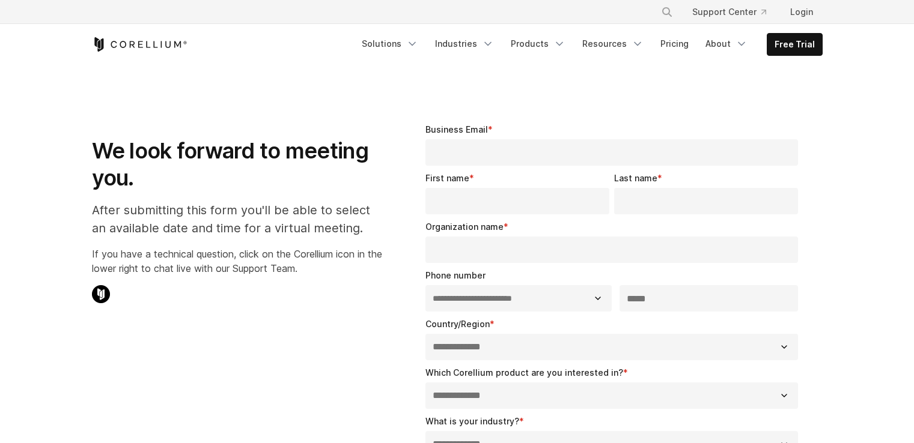 Image resolution: width=914 pixels, height=443 pixels. Describe the element at coordinates (237, 165) in the screenshot. I see `h1: We look forward to meeting you.` at that location.